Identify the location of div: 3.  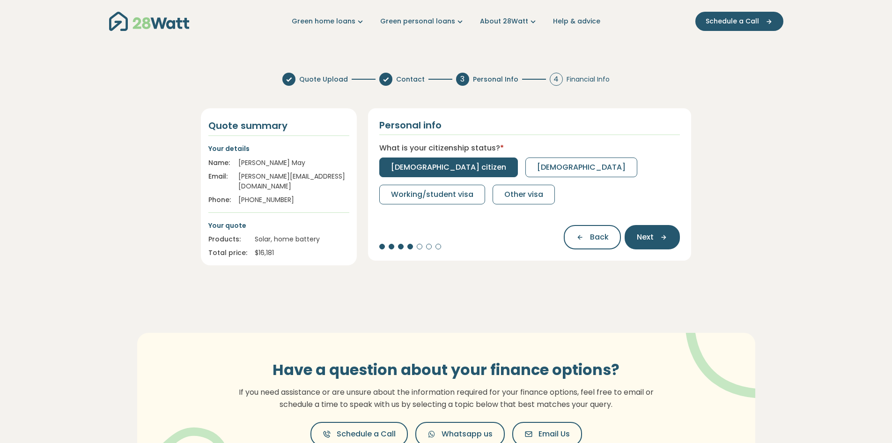
(463, 79).